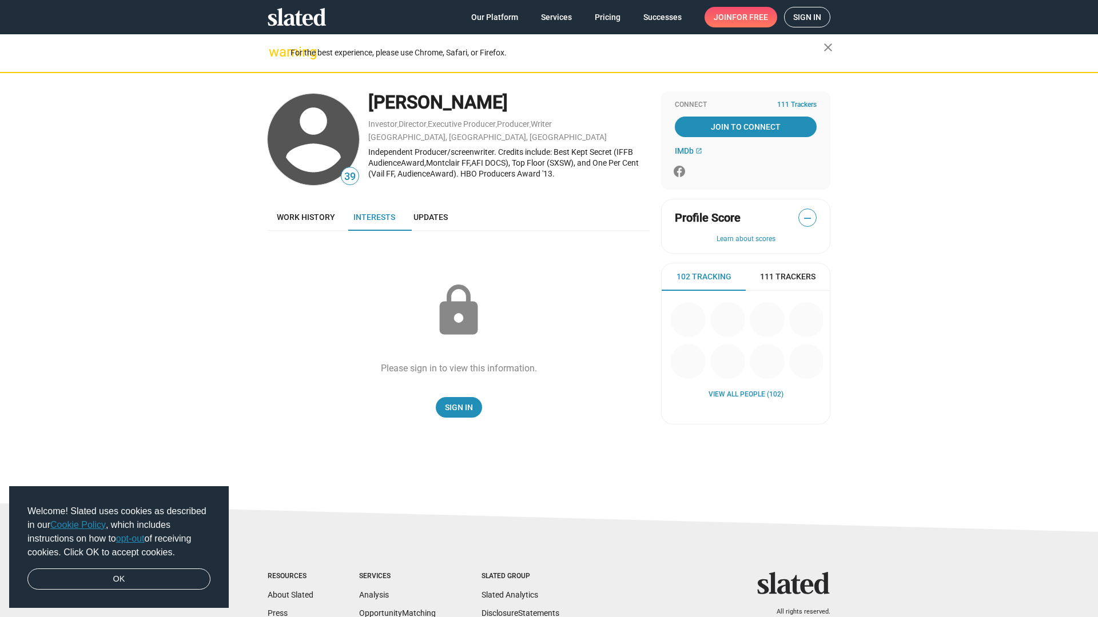 The height and width of the screenshot is (617, 1098). What do you see at coordinates (807, 17) in the screenshot?
I see `a: Sign in` at bounding box center [807, 17].